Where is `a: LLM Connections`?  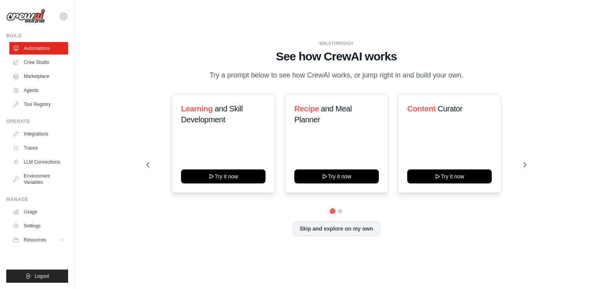
a: LLM Connections is located at coordinates (39, 162).